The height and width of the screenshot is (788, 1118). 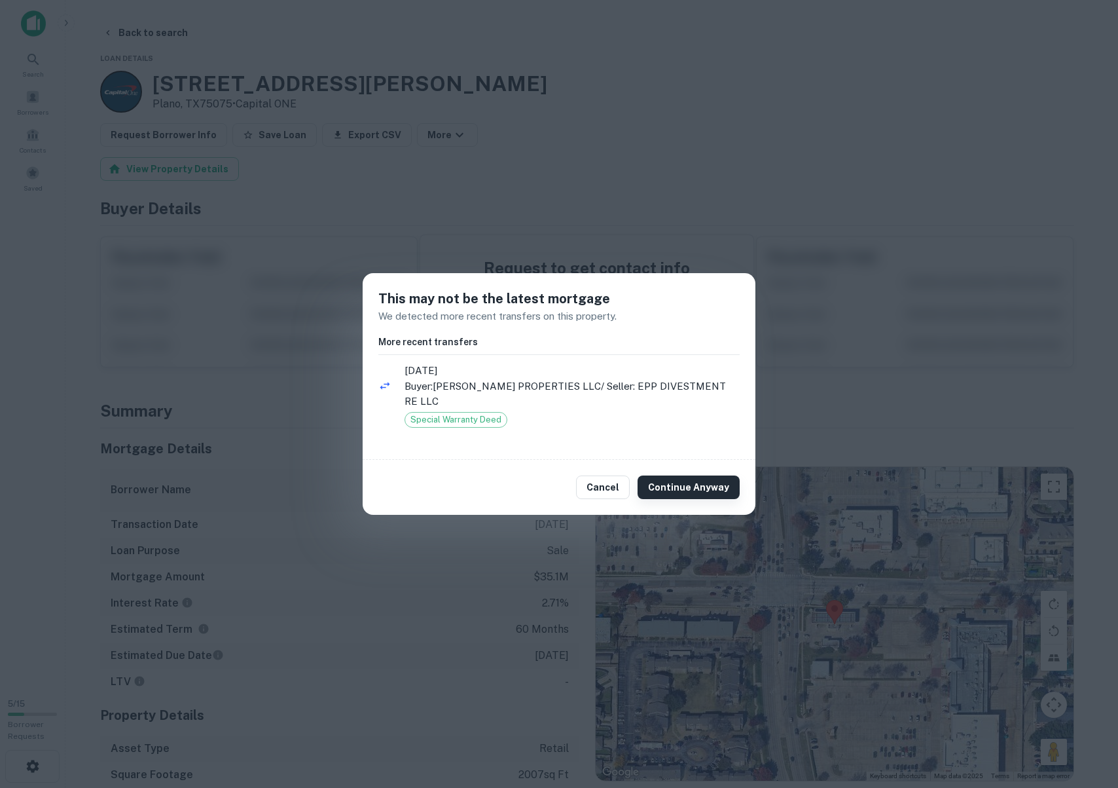 I want to click on button: Continue Anyway, so click(x=689, y=487).